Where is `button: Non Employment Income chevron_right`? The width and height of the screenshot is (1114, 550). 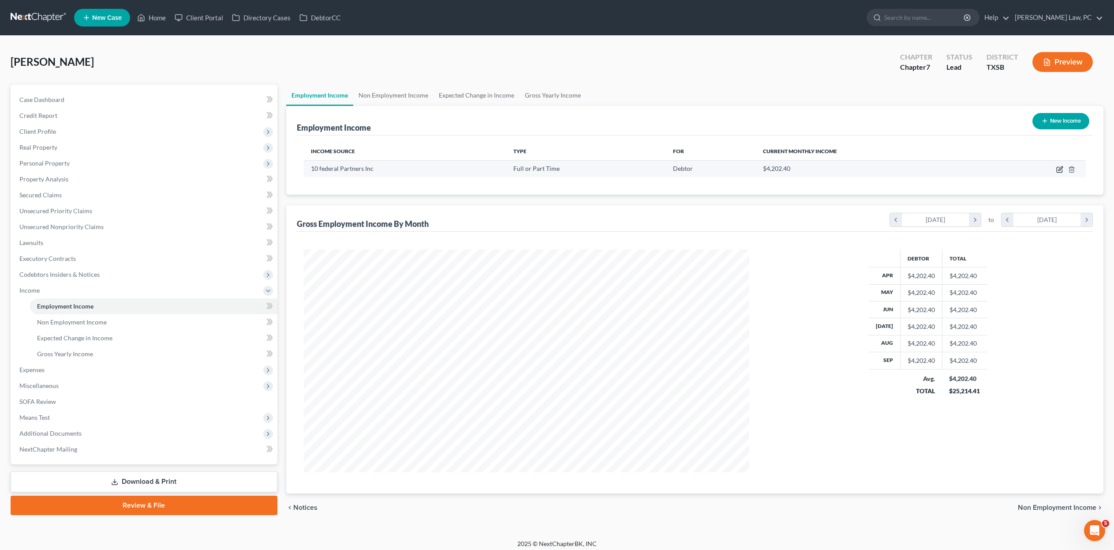 button: Non Employment Income chevron_right is located at coordinates (1061, 507).